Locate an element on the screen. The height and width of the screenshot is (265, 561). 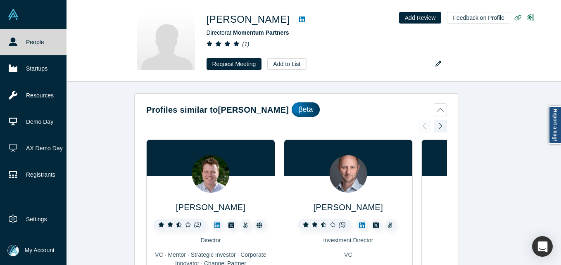
img: Dino Boukouris's Profile Image is located at coordinates (166, 41).